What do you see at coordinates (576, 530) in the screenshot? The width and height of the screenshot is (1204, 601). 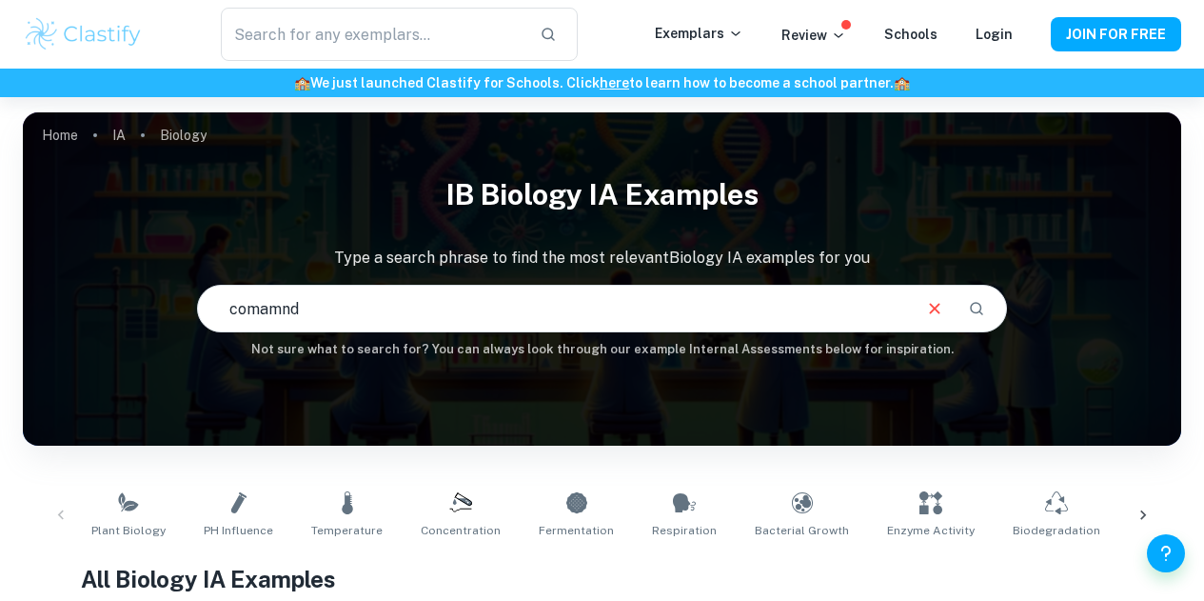 I see `span: Fermentation` at bounding box center [576, 530].